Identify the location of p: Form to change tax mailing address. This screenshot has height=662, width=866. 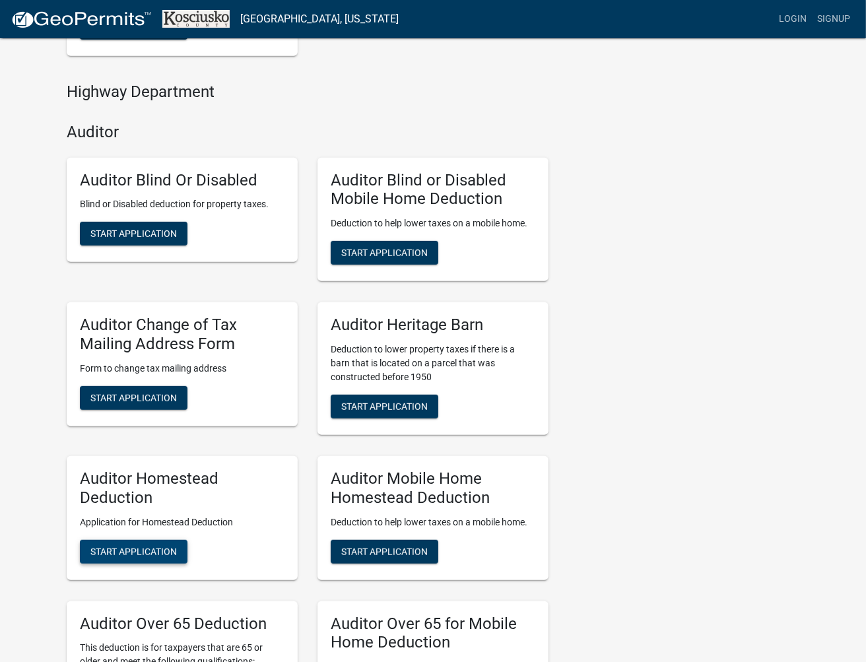
(182, 368).